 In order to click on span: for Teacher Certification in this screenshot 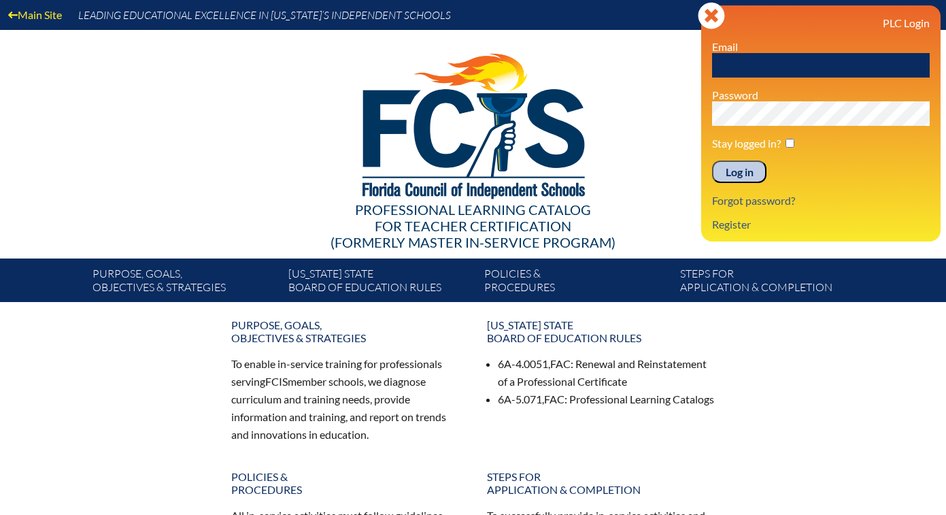, I will do `click(472, 226)`.